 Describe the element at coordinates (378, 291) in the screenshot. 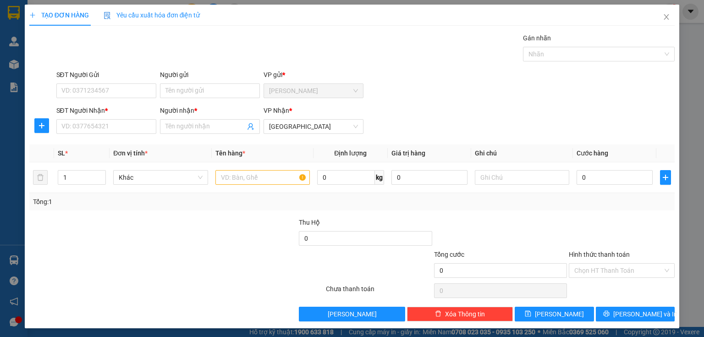

I see `div: Chưa thanh toán` at that location.